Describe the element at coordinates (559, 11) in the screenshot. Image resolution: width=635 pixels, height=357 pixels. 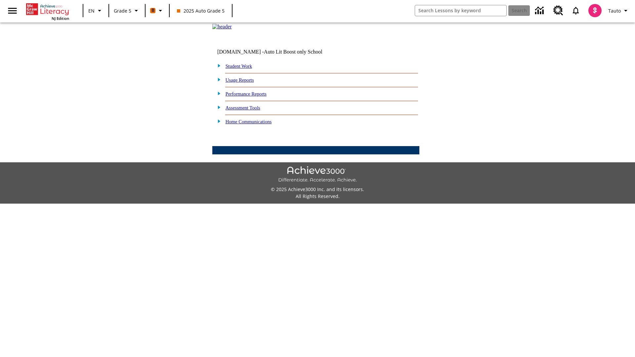
I see `a: Resource Center, Will open in new tab` at that location.